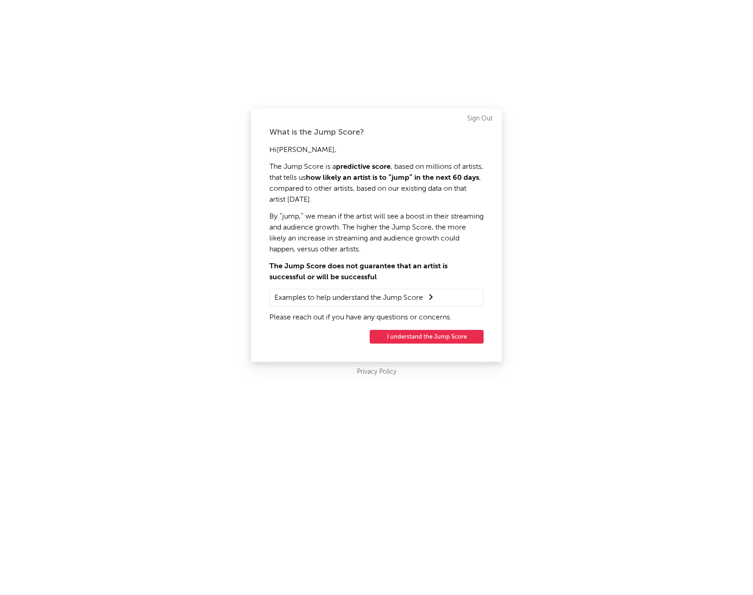 The height and width of the screenshot is (595, 753). I want to click on strong: predictive score, so click(363, 167).